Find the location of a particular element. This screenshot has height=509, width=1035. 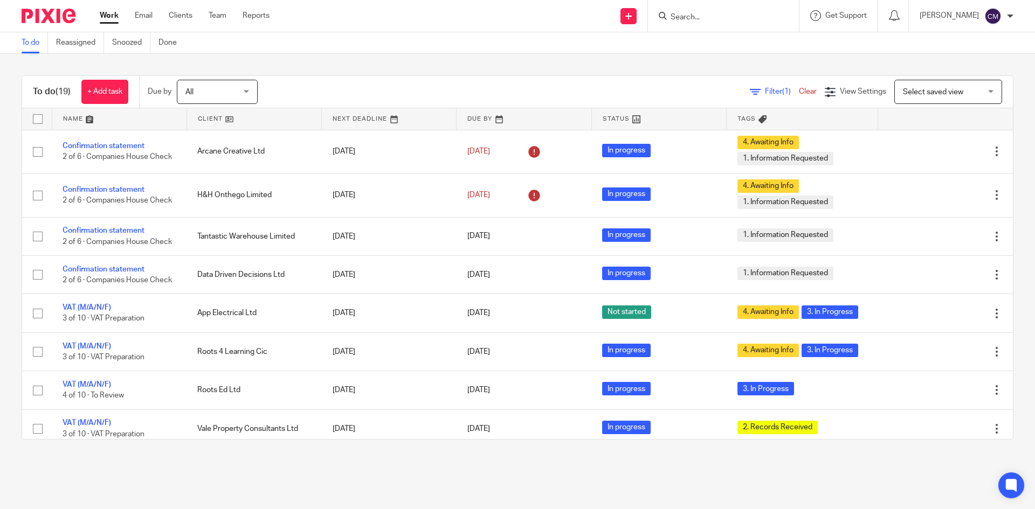

p: Due by is located at coordinates (159, 92).